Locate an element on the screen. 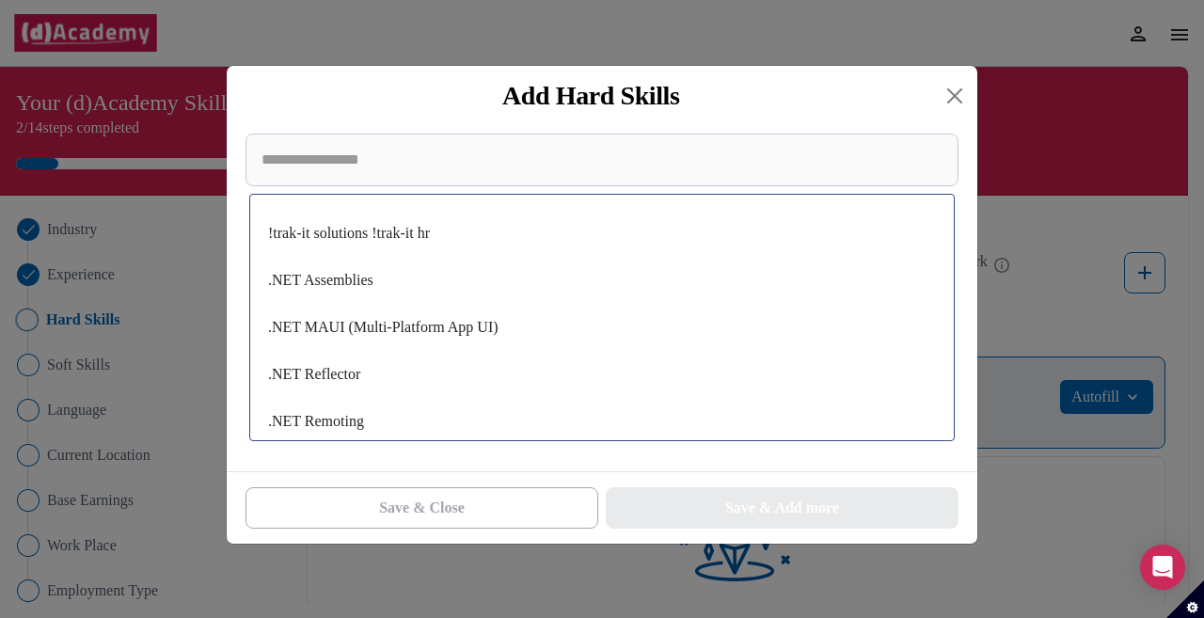 This screenshot has width=1204, height=618. button: Save & Close is located at coordinates (421, 508).